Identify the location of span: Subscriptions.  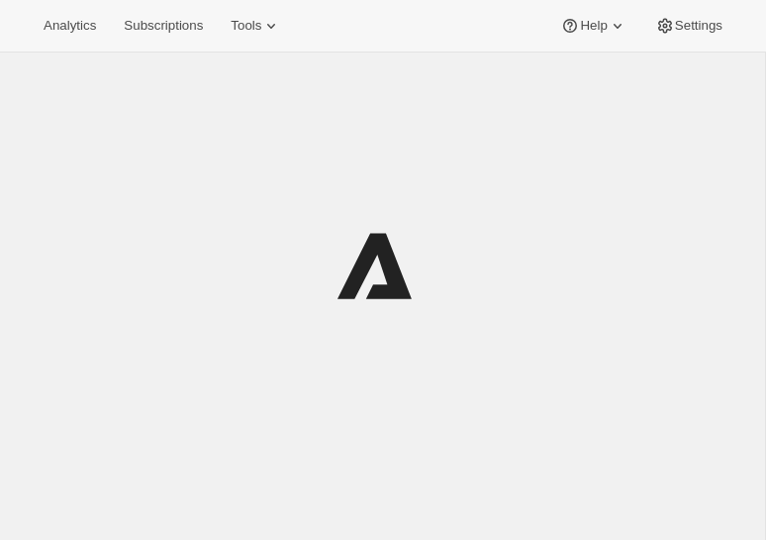
(163, 26).